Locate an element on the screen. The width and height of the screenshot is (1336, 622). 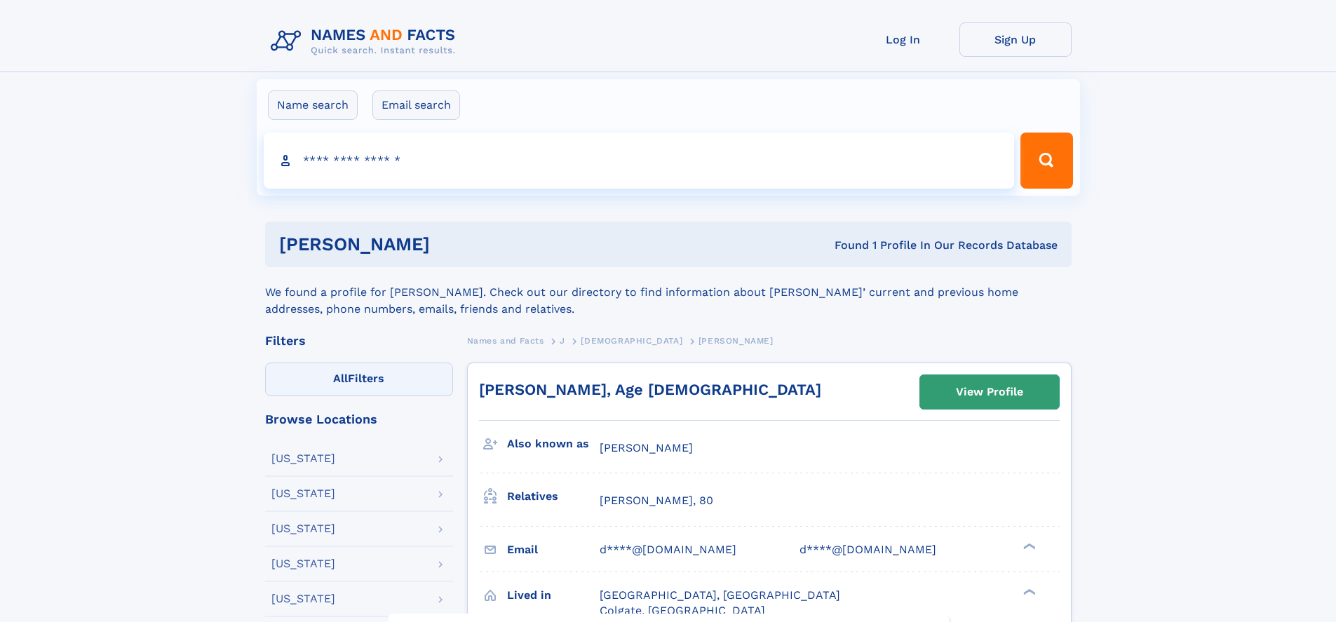
button: Search Button is located at coordinates (1047, 161).